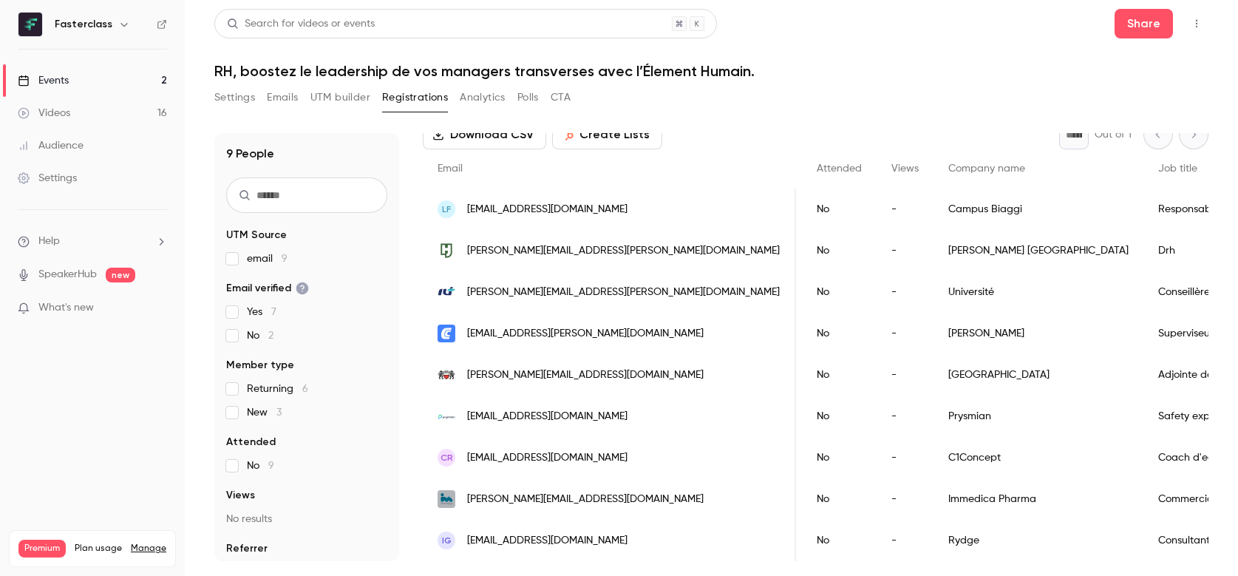 This screenshot has width=1238, height=576. Describe the element at coordinates (260, 365) in the screenshot. I see `span: Member type` at that location.